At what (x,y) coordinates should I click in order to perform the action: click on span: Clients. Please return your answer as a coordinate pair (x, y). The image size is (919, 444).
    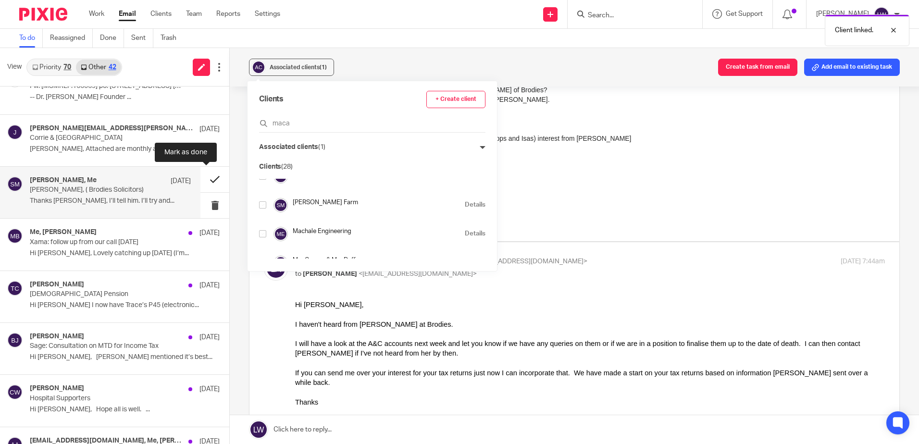
    Looking at the image, I should click on (271, 99).